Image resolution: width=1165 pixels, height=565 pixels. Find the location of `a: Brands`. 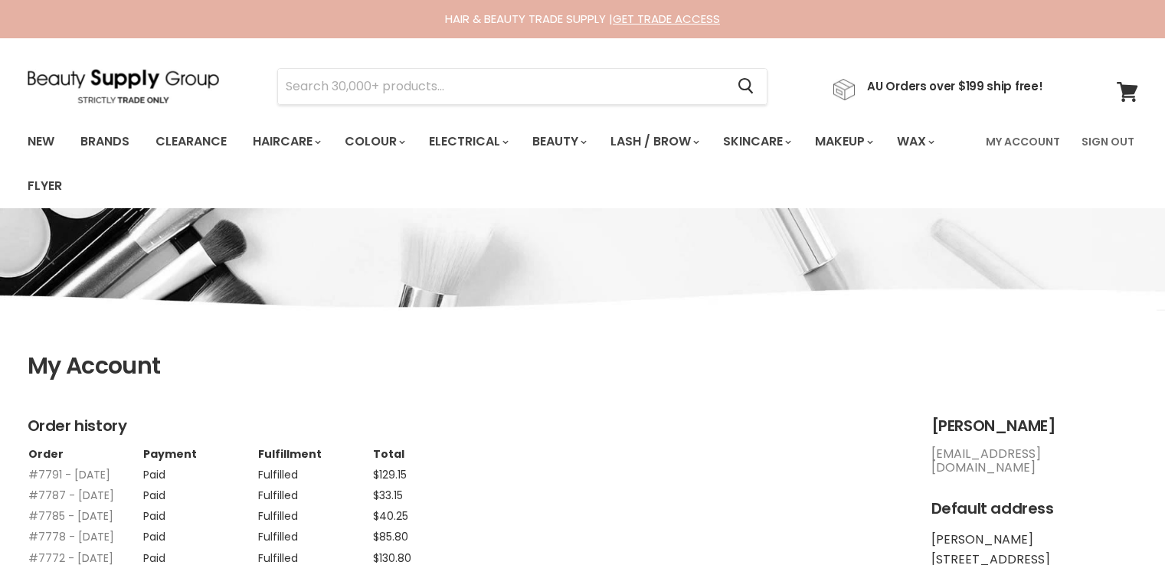

a: Brands is located at coordinates (105, 142).